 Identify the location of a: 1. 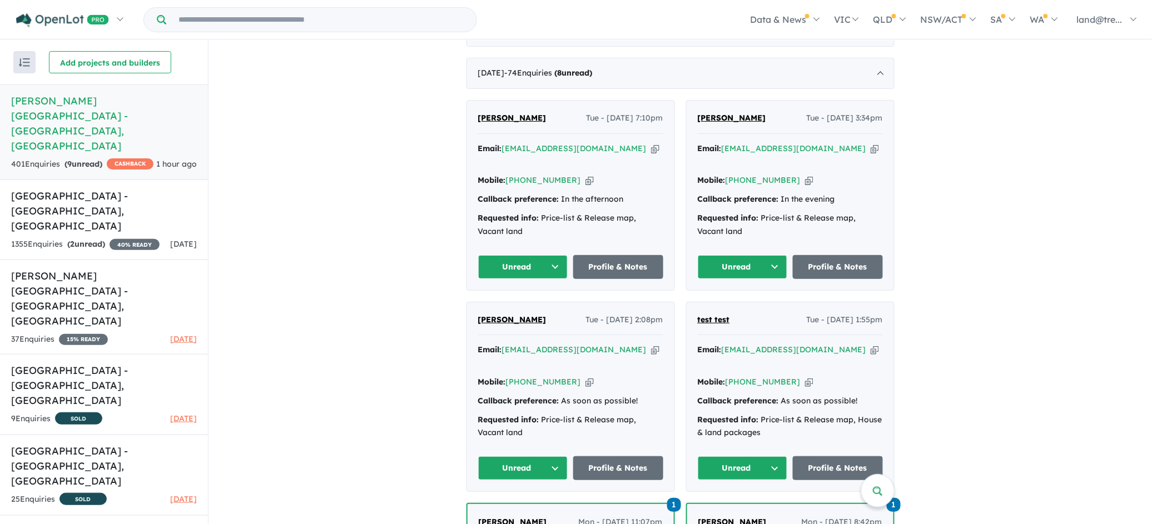
(674, 504).